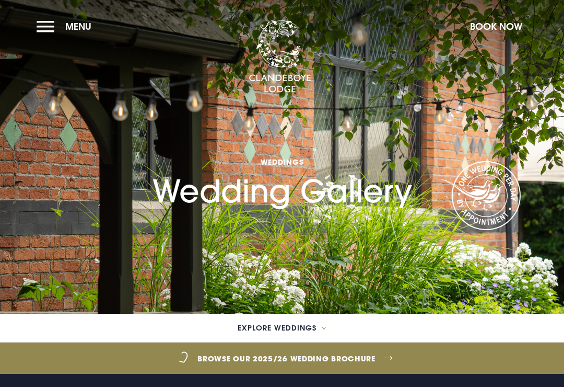  What do you see at coordinates (282, 159) in the screenshot?
I see `h1: Wedding Gallery` at bounding box center [282, 159].